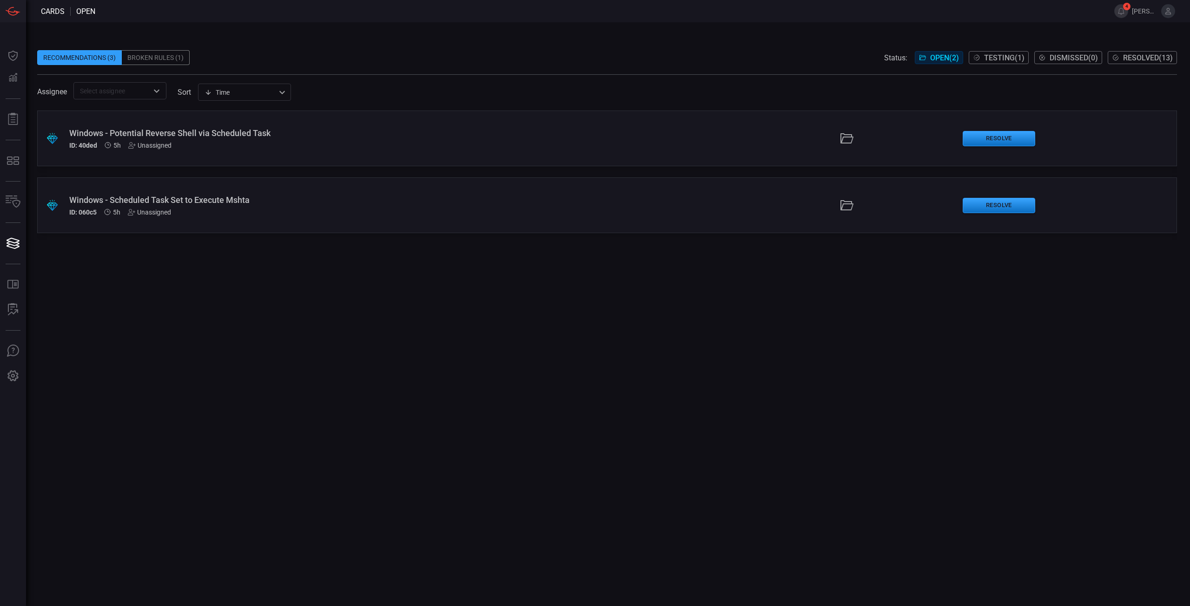 The image size is (1190, 606). What do you see at coordinates (939, 58) in the screenshot?
I see `button: Open(2)` at bounding box center [939, 58].